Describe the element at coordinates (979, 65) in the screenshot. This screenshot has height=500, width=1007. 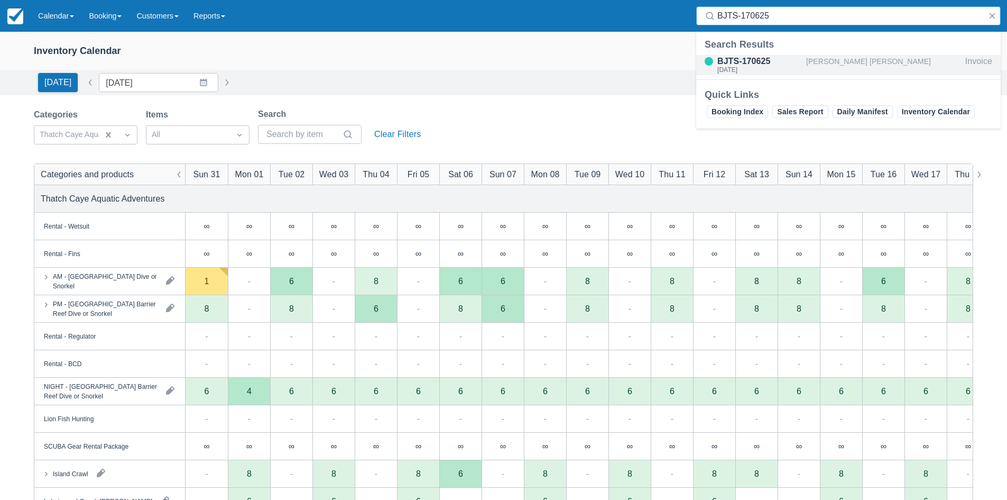
I see `div: Invoice` at that location.